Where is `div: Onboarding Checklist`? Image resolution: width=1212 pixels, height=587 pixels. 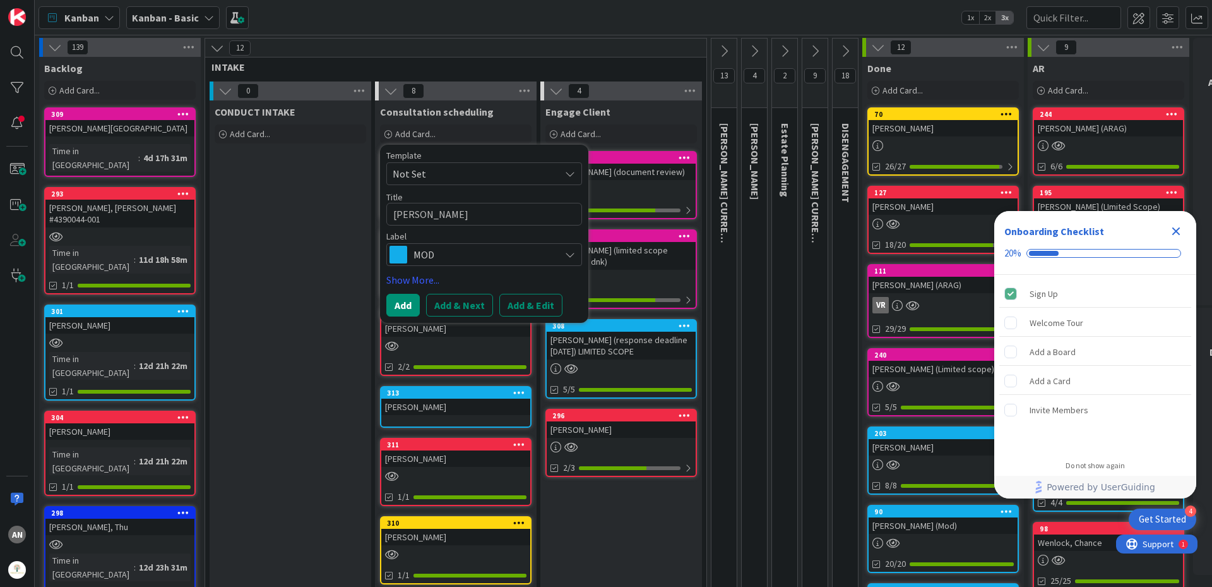 div: Onboarding Checklist is located at coordinates (1055, 231).